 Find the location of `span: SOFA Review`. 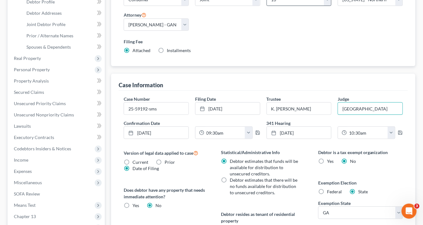

span: SOFA Review is located at coordinates (27, 194).